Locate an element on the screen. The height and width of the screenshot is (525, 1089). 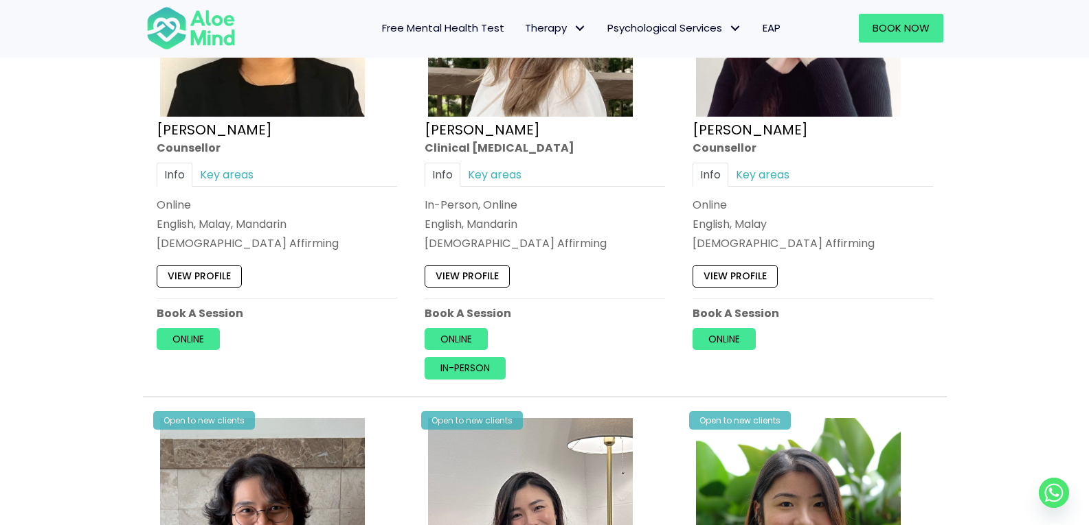
img: Aloe mind Logo is located at coordinates (191, 28).